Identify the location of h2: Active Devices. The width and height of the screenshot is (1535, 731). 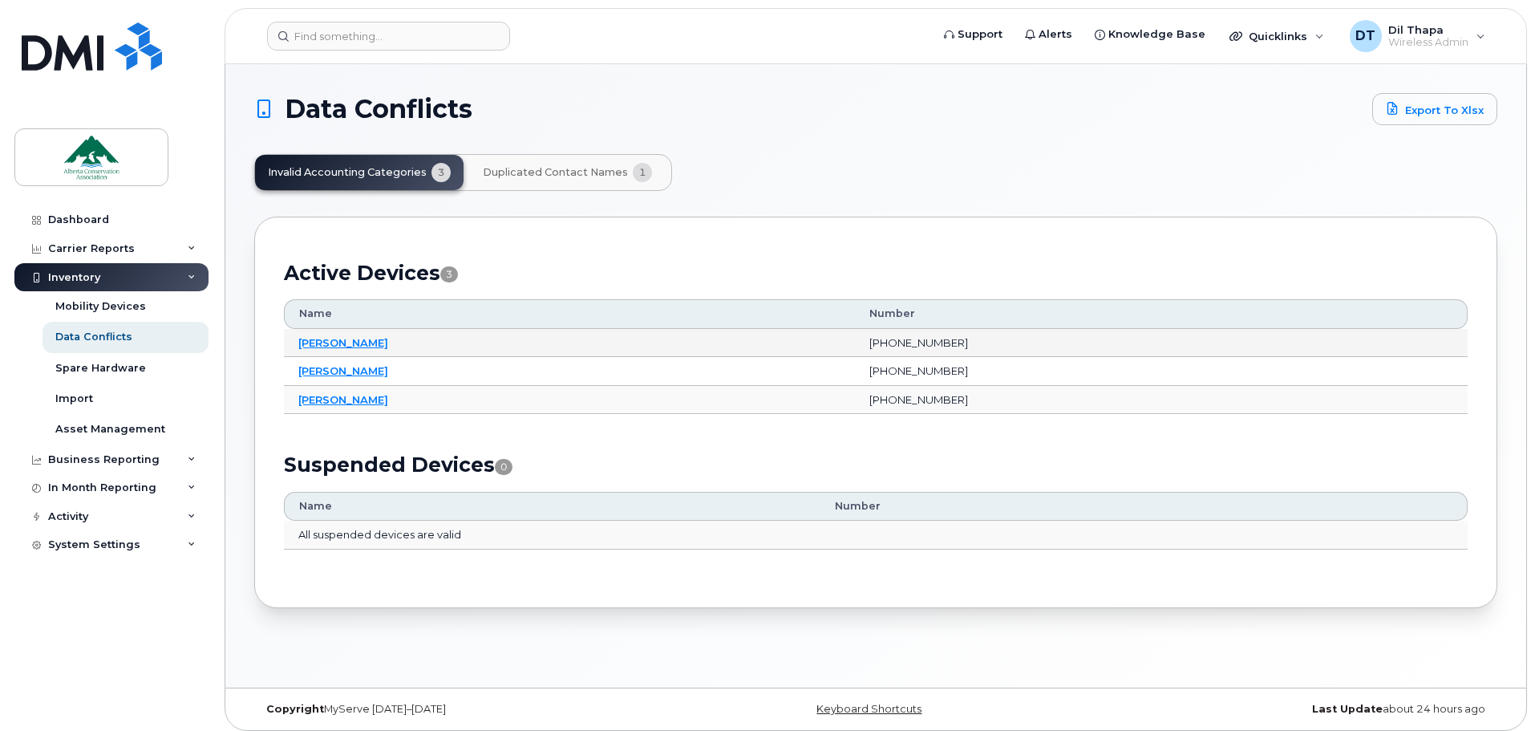
(876, 273).